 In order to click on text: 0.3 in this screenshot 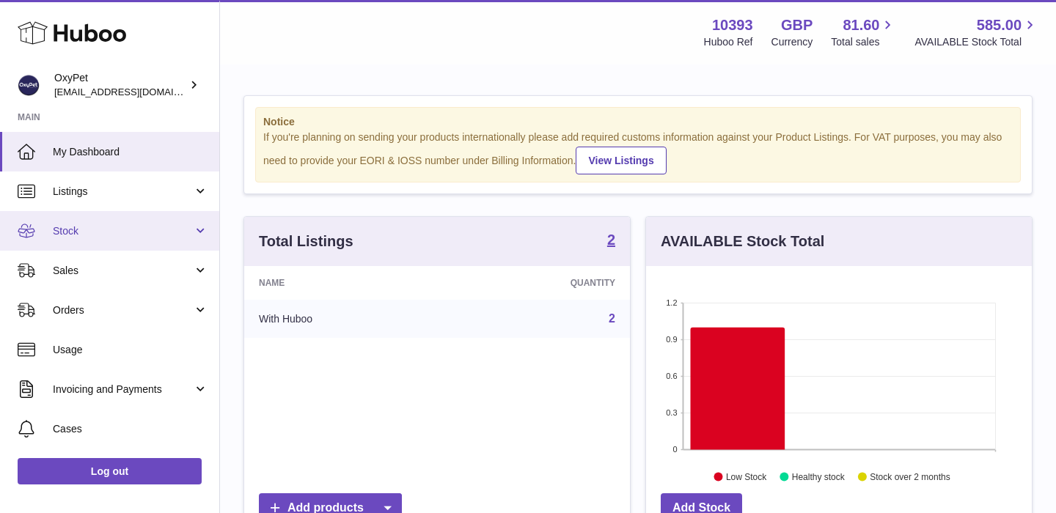, I will do `click(671, 413)`.